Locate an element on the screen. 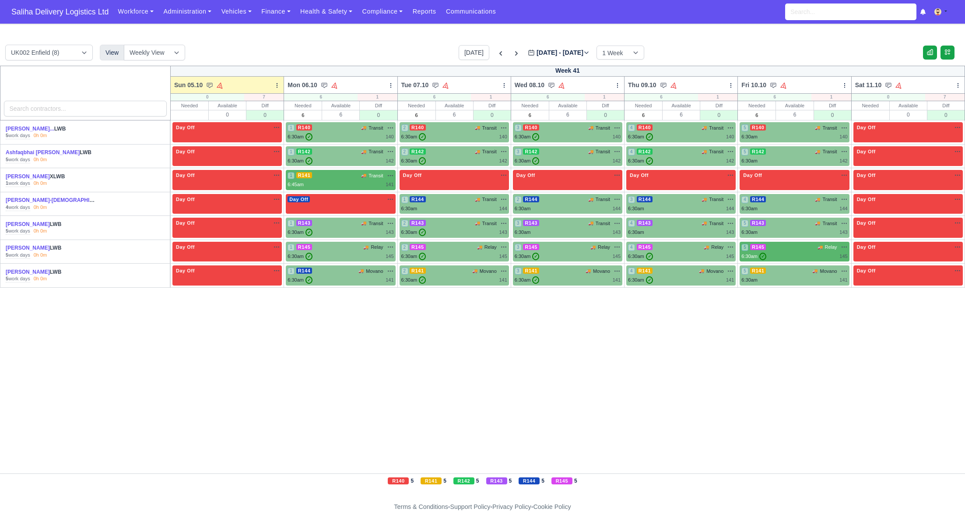 Image resolution: width=965 pixels, height=526 pixels. div: 140 is located at coordinates (730, 137).